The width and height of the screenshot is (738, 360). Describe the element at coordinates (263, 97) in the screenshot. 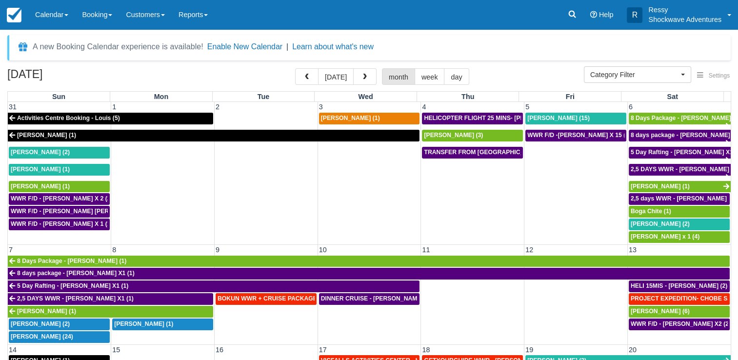

I see `span: Tue` at that location.